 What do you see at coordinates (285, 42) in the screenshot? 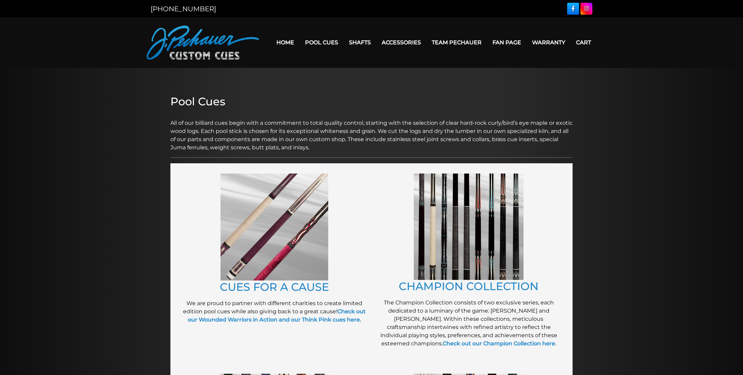
I see `a: Home` at bounding box center [285, 42].